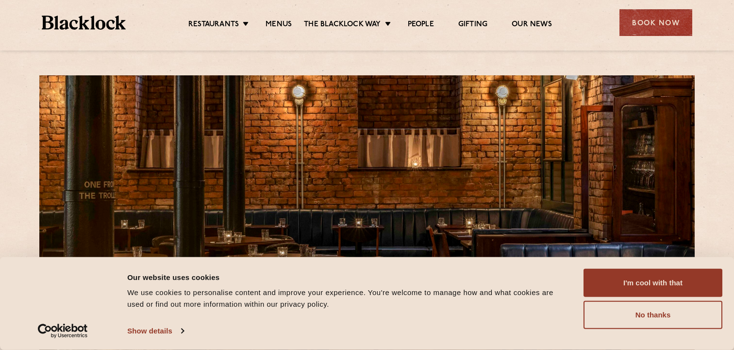 The width and height of the screenshot is (734, 350). Describe the element at coordinates (473, 25) in the screenshot. I see `a: Gifting` at that location.